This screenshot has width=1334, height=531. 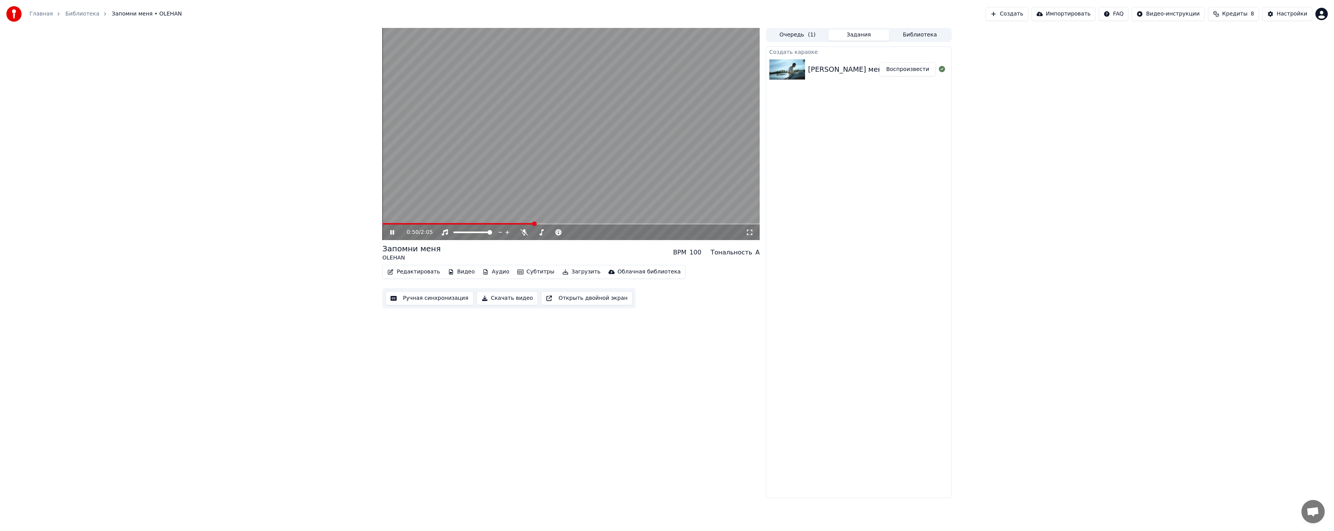 What do you see at coordinates (757, 252) in the screenshot?
I see `div: A` at bounding box center [757, 252].